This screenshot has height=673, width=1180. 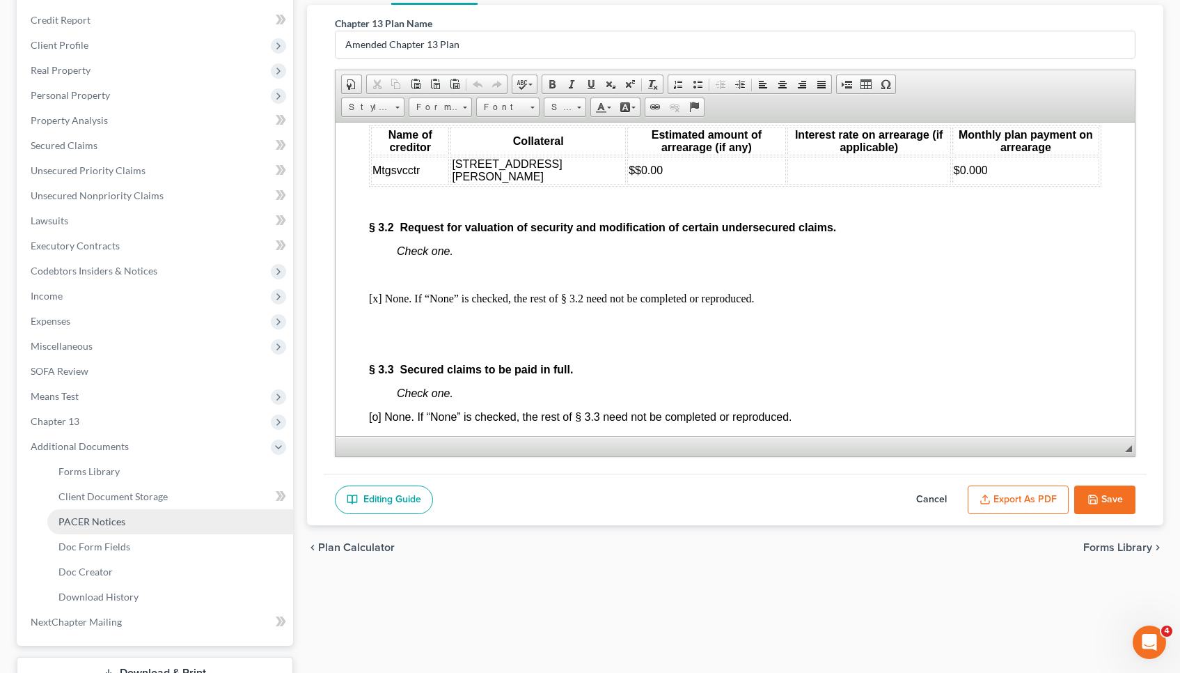 What do you see at coordinates (822, 84) in the screenshot?
I see `a: Justify` at bounding box center [822, 84].